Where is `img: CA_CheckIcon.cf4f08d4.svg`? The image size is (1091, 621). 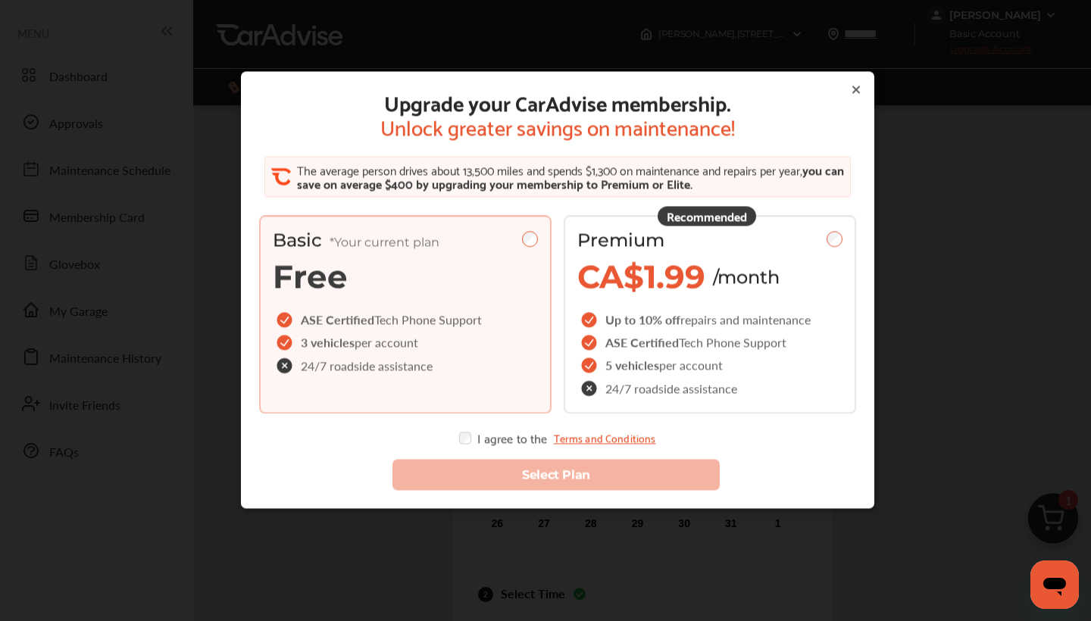 img: CA_CheckIcon.cf4f08d4.svg is located at coordinates (281, 177).